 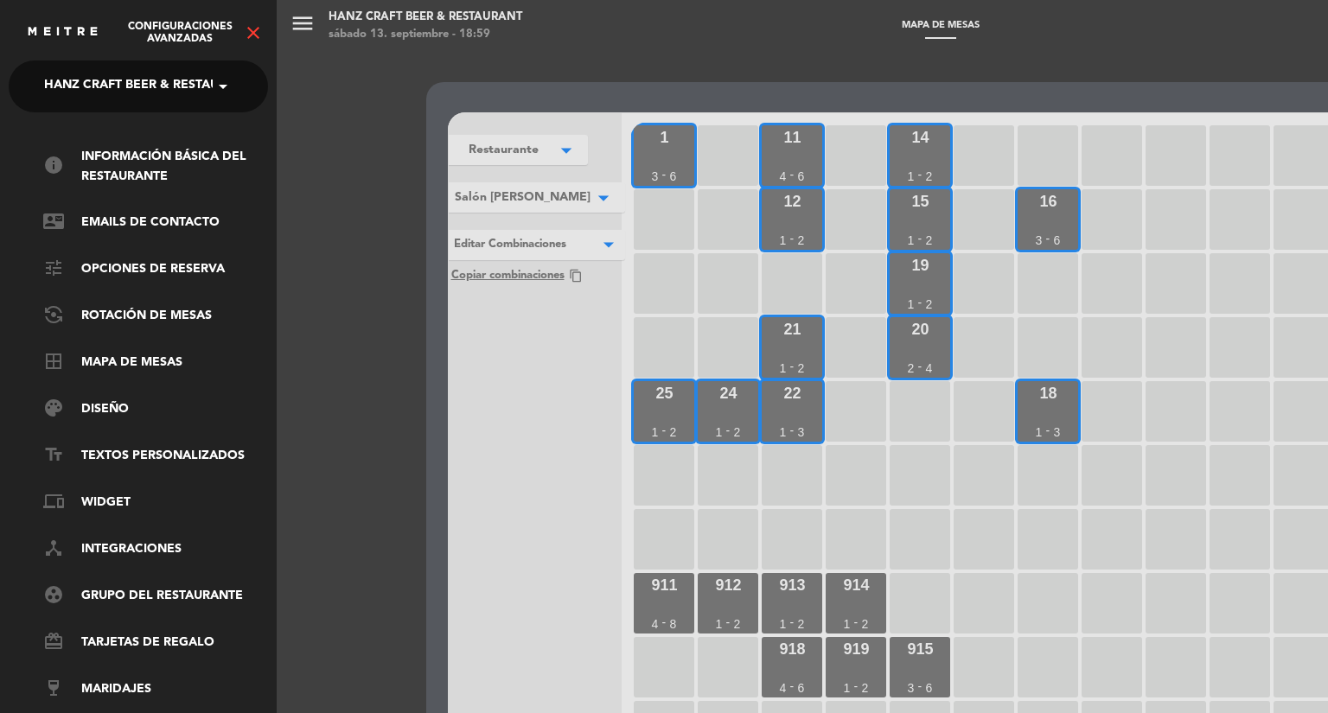 I want to click on i: border_all, so click(x=54, y=361).